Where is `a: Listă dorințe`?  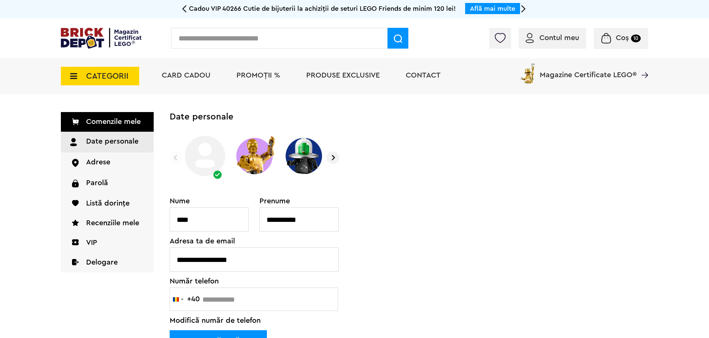
a: Listă dorințe is located at coordinates (107, 203).